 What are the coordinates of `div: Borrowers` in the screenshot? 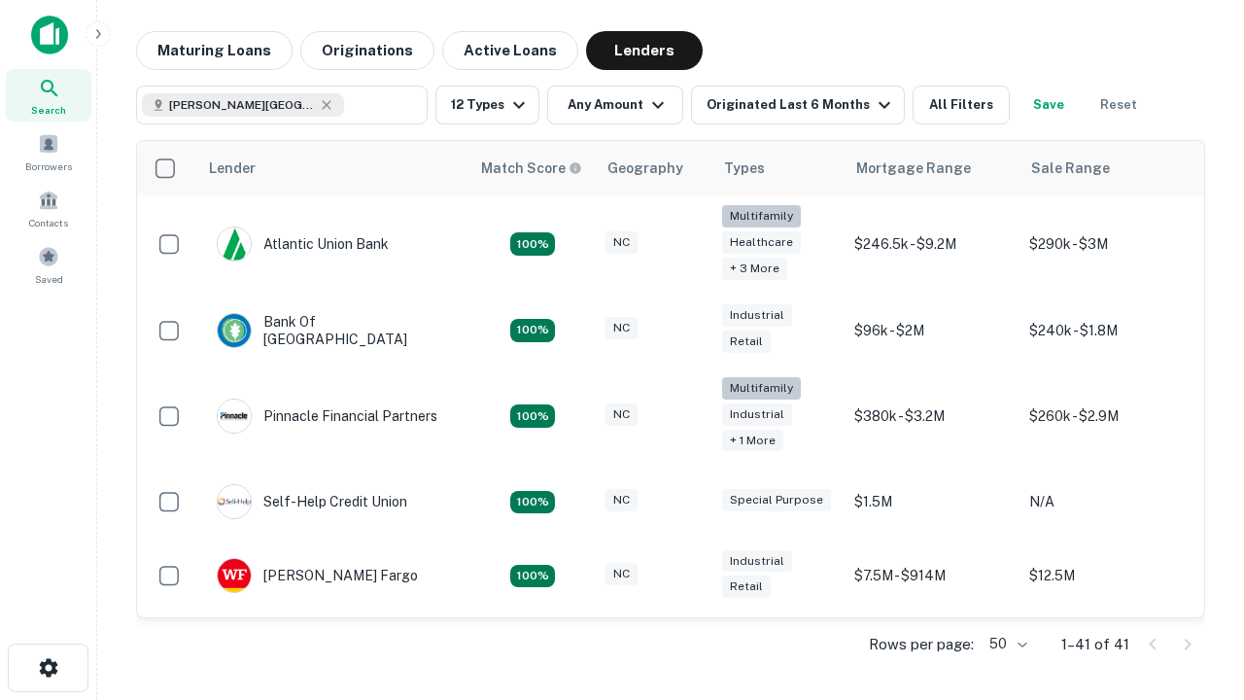 It's located at (49, 152).